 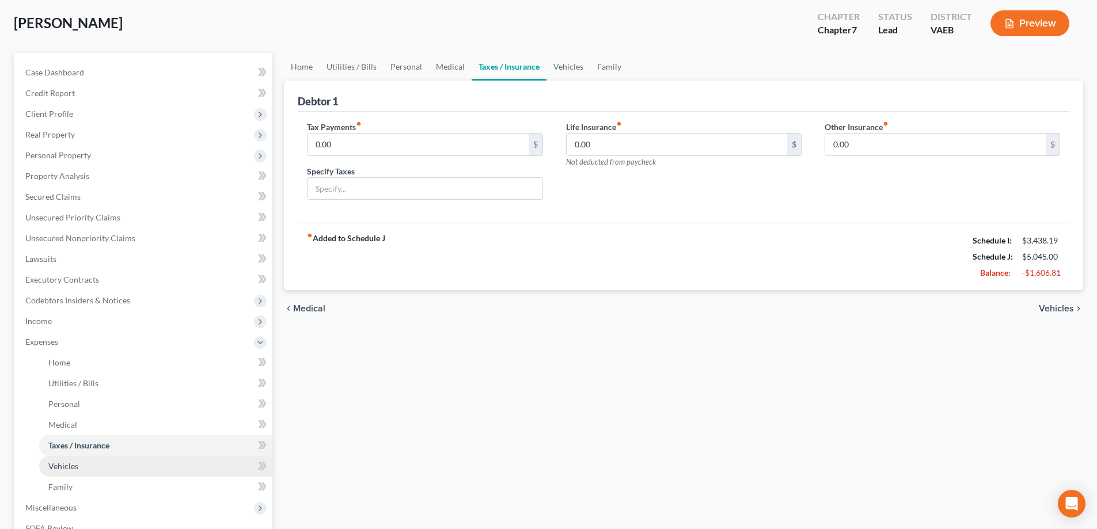 I want to click on span: Codebtors Insiders & Notices, so click(x=78, y=300).